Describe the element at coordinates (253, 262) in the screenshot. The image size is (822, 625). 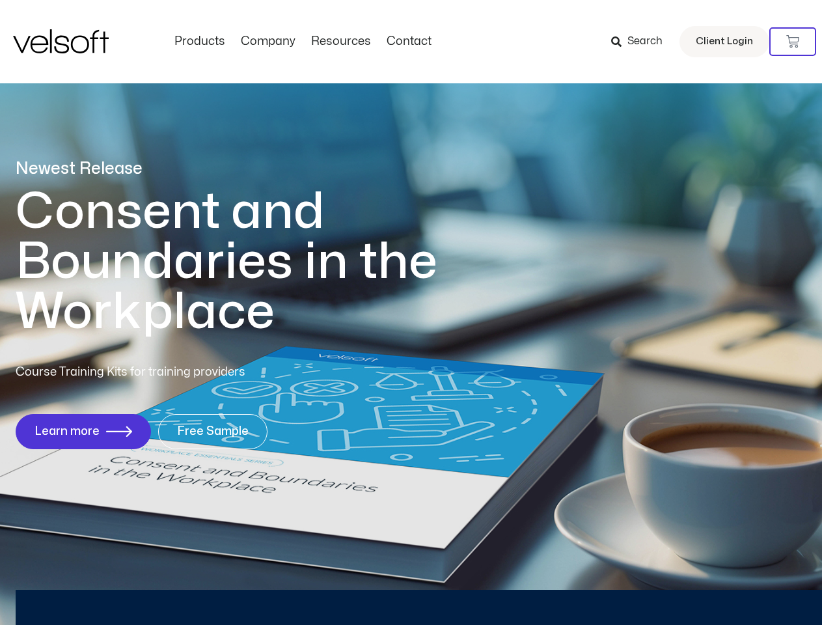
I see `h1: Consent and Boundaries in the Workplace` at that location.